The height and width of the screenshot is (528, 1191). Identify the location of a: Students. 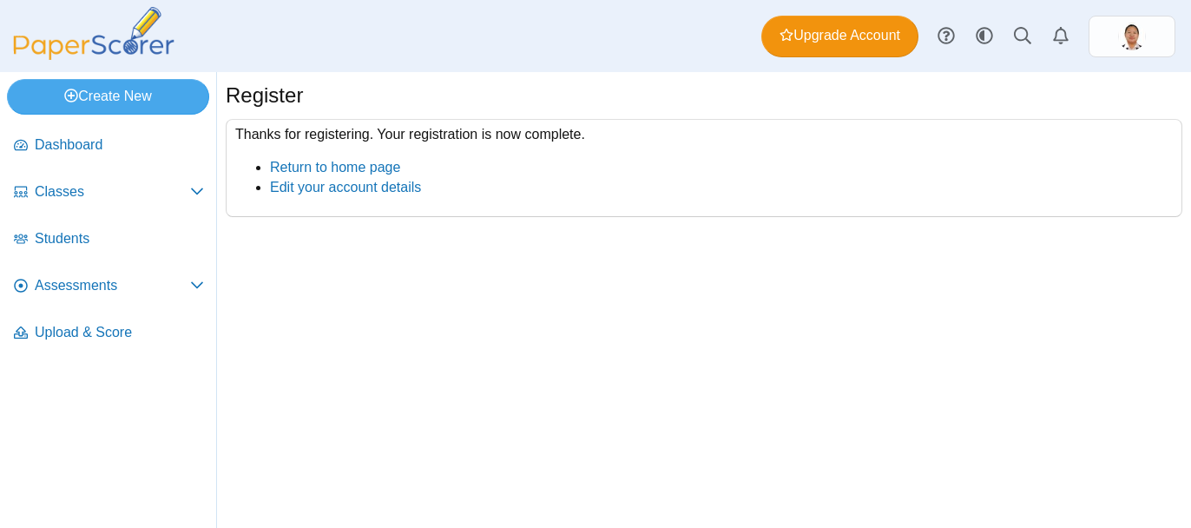
(108, 239).